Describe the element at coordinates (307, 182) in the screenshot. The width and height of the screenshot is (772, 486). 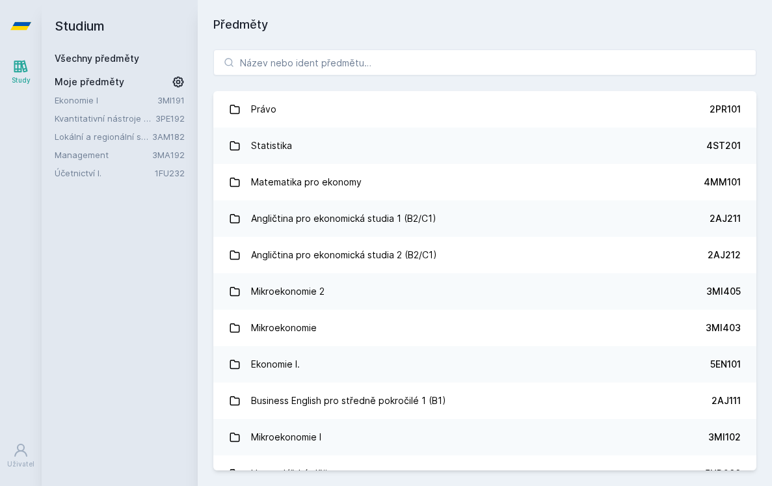
I see `div: Matematika pro ekonomy` at that location.